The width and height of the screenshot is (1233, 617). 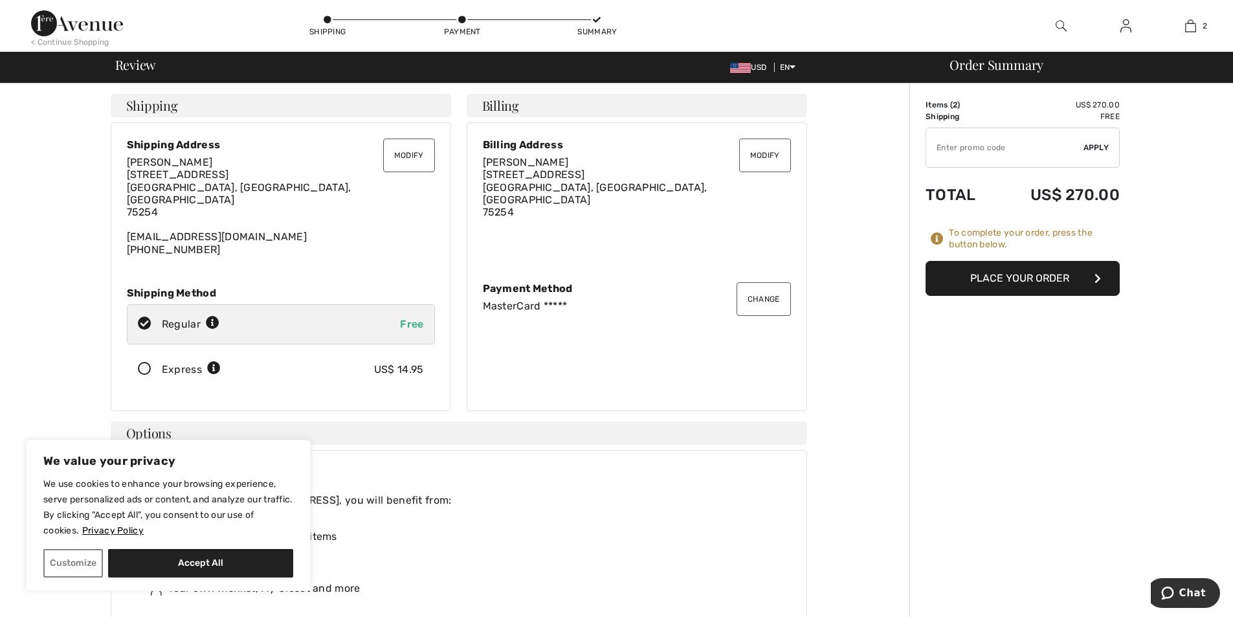 I want to click on div: US$ 14.95, so click(x=399, y=370).